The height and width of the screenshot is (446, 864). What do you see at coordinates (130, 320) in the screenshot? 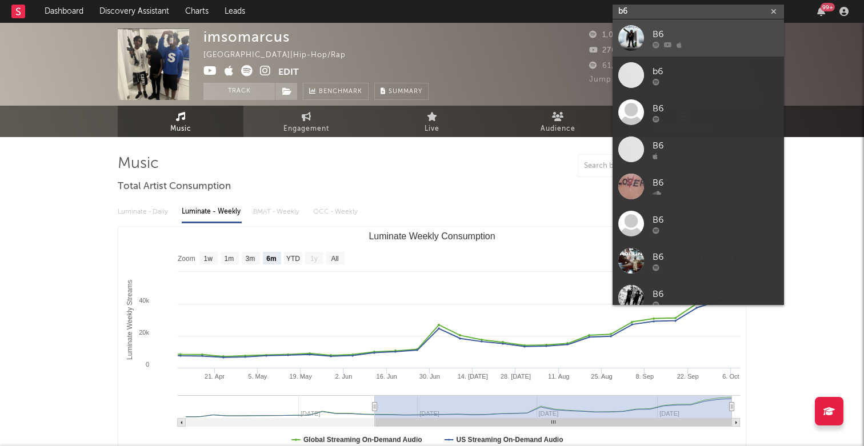
I see `text: Luminate Weekly Streams` at bounding box center [130, 320].